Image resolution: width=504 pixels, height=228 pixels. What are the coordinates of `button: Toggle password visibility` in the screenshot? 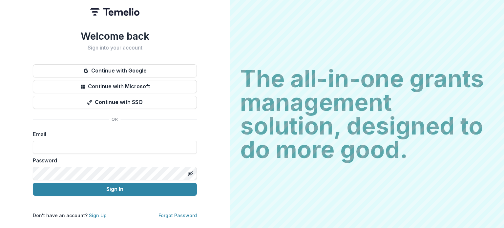 It's located at (190, 174).